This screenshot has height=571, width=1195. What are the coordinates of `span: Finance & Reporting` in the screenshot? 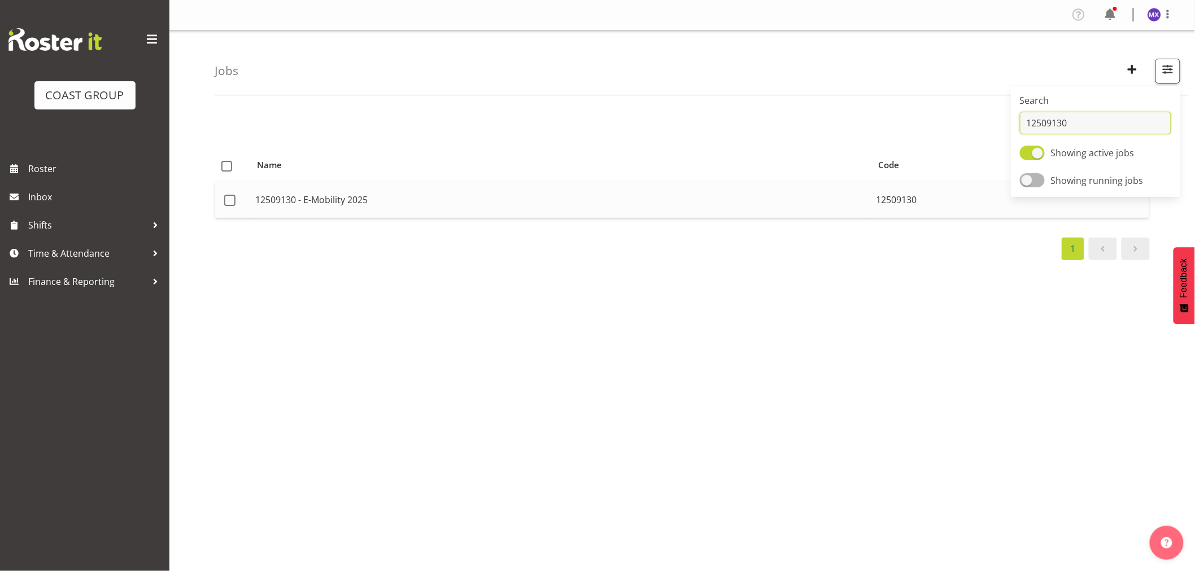 It's located at (88, 282).